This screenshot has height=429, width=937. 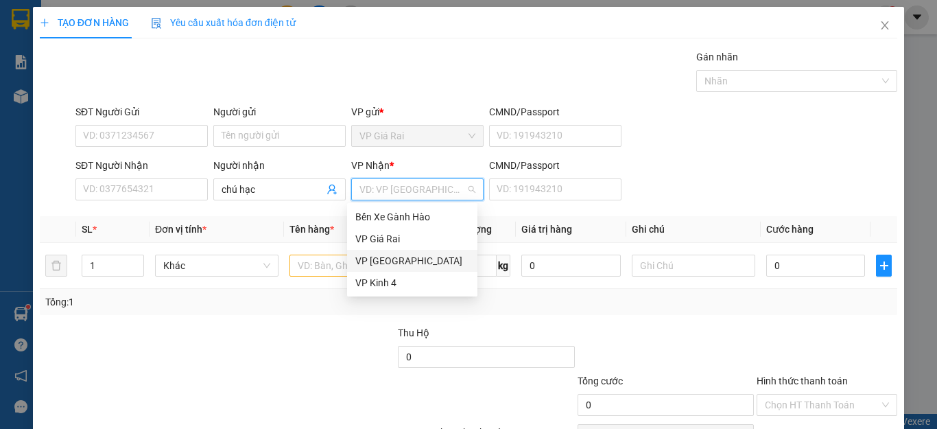 I want to click on span: Đơn vị tính, so click(x=180, y=229).